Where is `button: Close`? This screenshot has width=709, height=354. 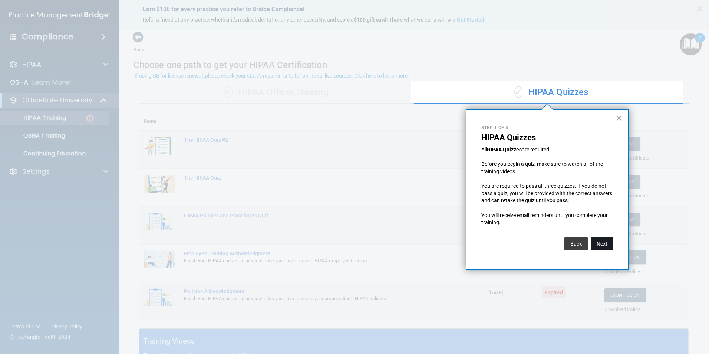 button: Close is located at coordinates (619, 118).